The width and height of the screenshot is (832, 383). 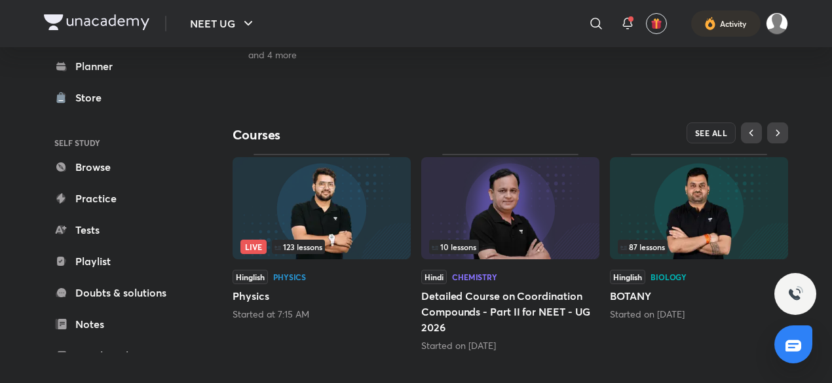 What do you see at coordinates (643, 247) in the screenshot?
I see `span: 87 lessons` at bounding box center [643, 247].